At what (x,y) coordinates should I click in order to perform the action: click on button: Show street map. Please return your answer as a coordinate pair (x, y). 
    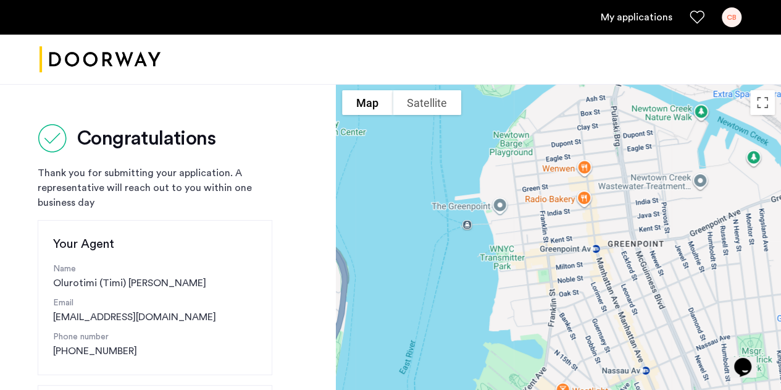
    Looking at the image, I should click on (367, 103).